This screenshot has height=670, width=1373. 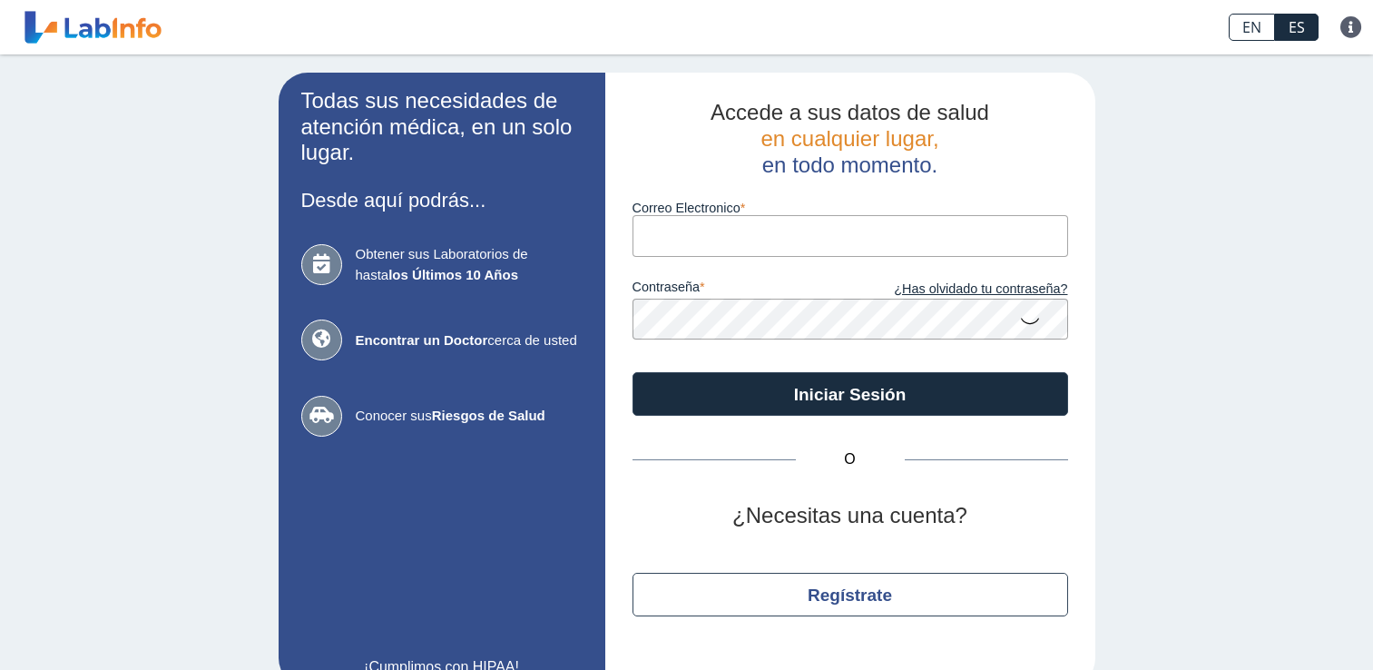 What do you see at coordinates (849, 112) in the screenshot?
I see `span: Accede a sus datos de salud` at bounding box center [849, 112].